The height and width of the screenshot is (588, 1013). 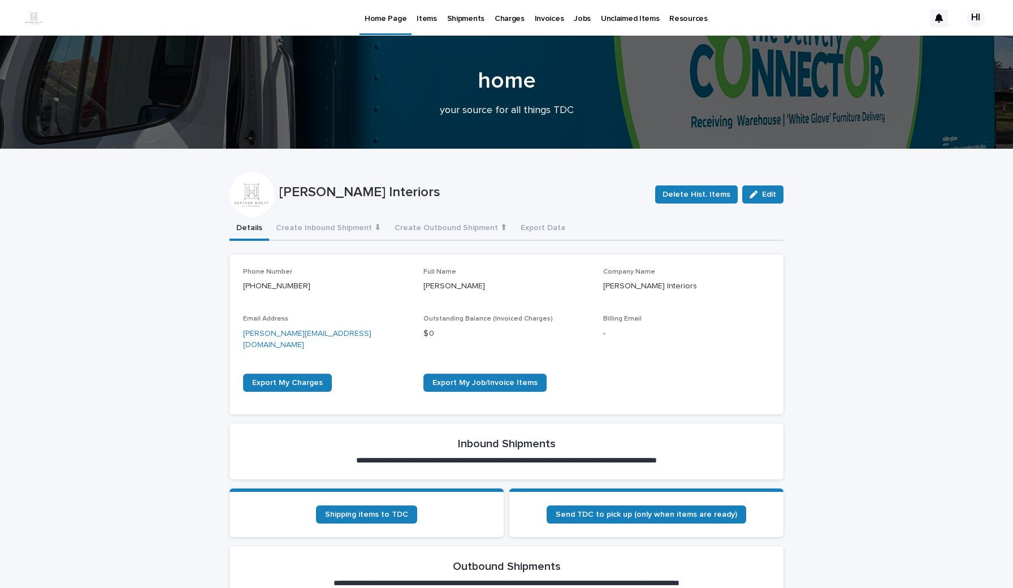 I want to click on span: Full Name, so click(x=440, y=272).